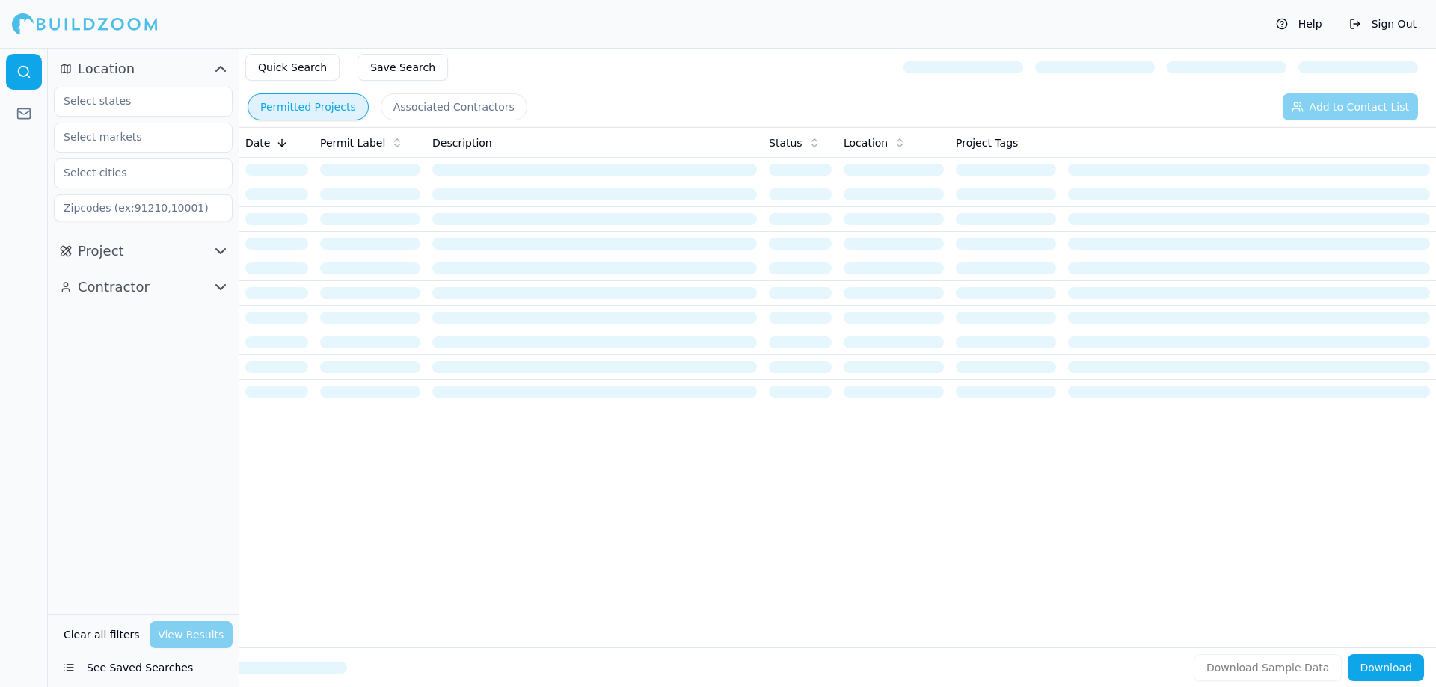 The height and width of the screenshot is (687, 1436). What do you see at coordinates (102, 635) in the screenshot?
I see `button: Clear all filters` at bounding box center [102, 635].